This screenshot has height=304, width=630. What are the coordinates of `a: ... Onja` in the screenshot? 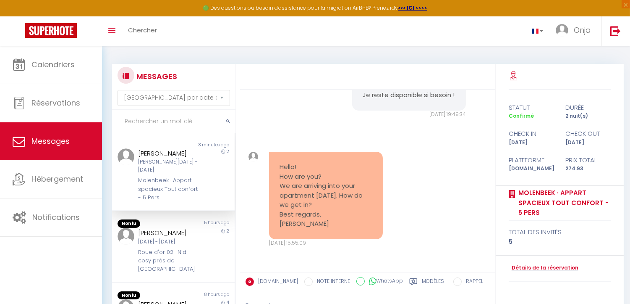 It's located at (576, 31).